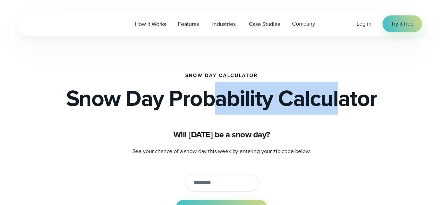  I want to click on h2: Snow Day Probability Calculator, so click(222, 98).